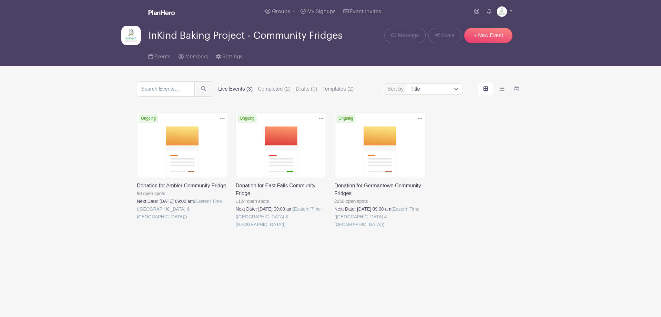 The image size is (661, 317). What do you see at coordinates (229, 56) in the screenshot?
I see `a: Settings` at bounding box center [229, 56].